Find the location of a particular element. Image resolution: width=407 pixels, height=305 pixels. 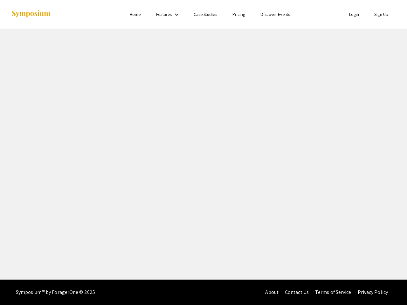

a: Home is located at coordinates (135, 14).